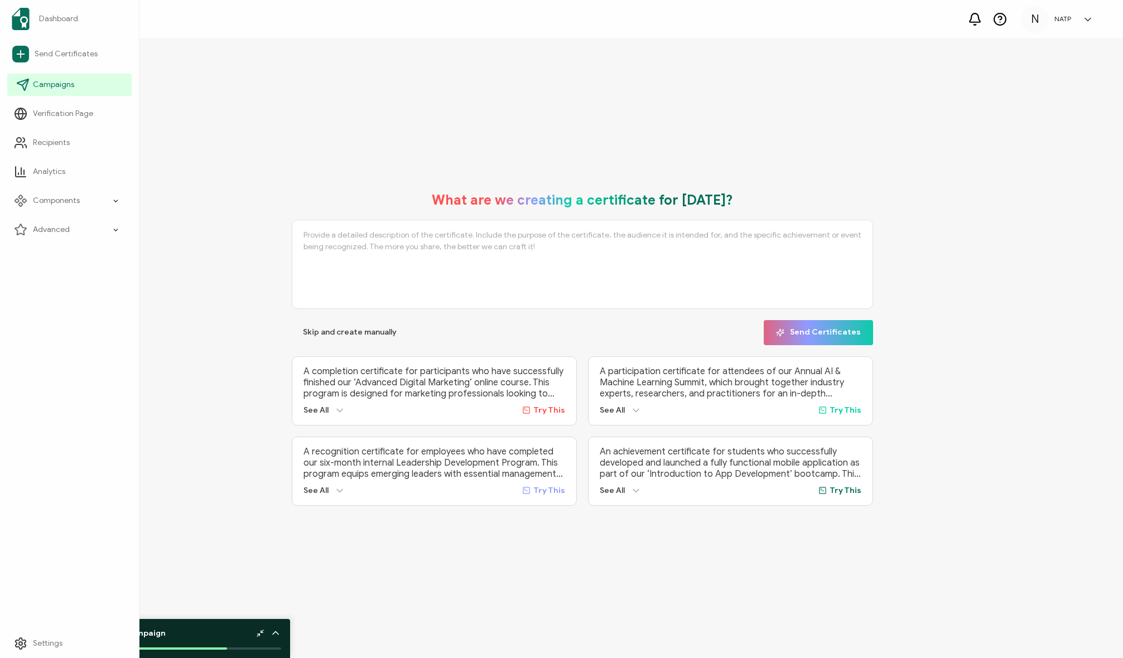 Image resolution: width=1123 pixels, height=658 pixels. What do you see at coordinates (69, 85) in the screenshot?
I see `a: Campaigns` at bounding box center [69, 85].